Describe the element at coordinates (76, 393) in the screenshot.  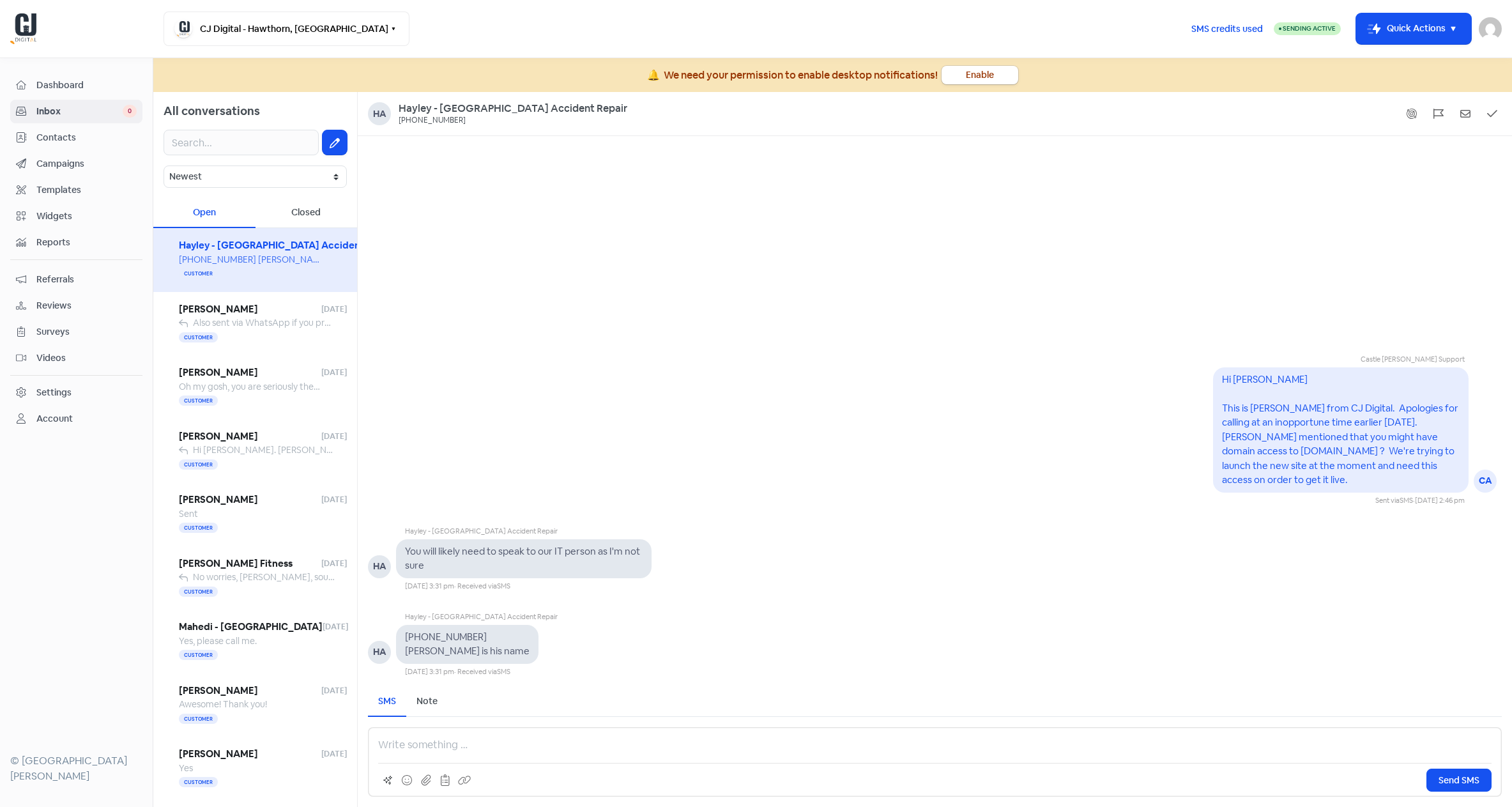
I see `a: Settings` at that location.